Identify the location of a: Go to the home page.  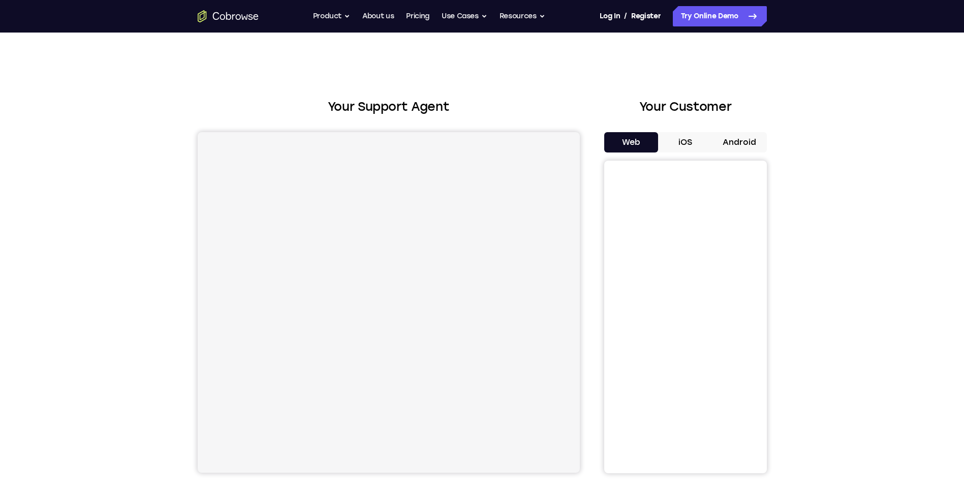
(228, 16).